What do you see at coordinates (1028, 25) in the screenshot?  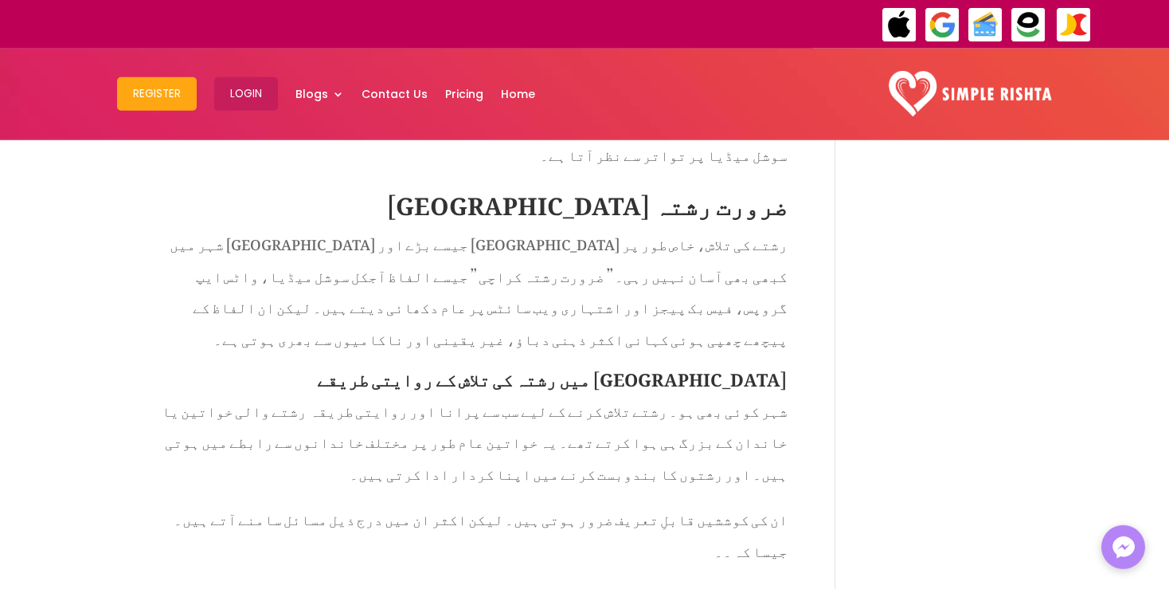 I see `img: EasyPaisa-icon` at bounding box center [1028, 25].